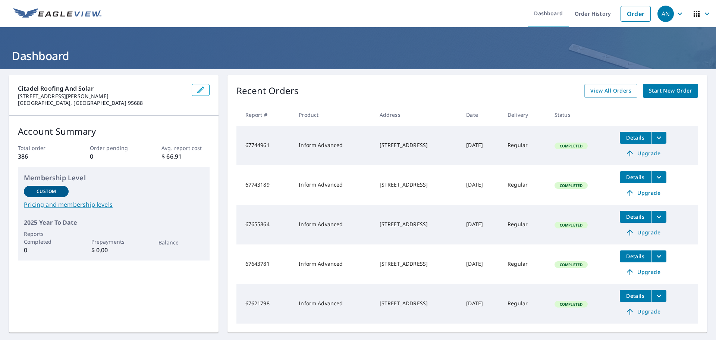 The width and height of the screenshot is (716, 340). Describe the element at coordinates (358, 56) in the screenshot. I see `h1: Dashboard` at that location.